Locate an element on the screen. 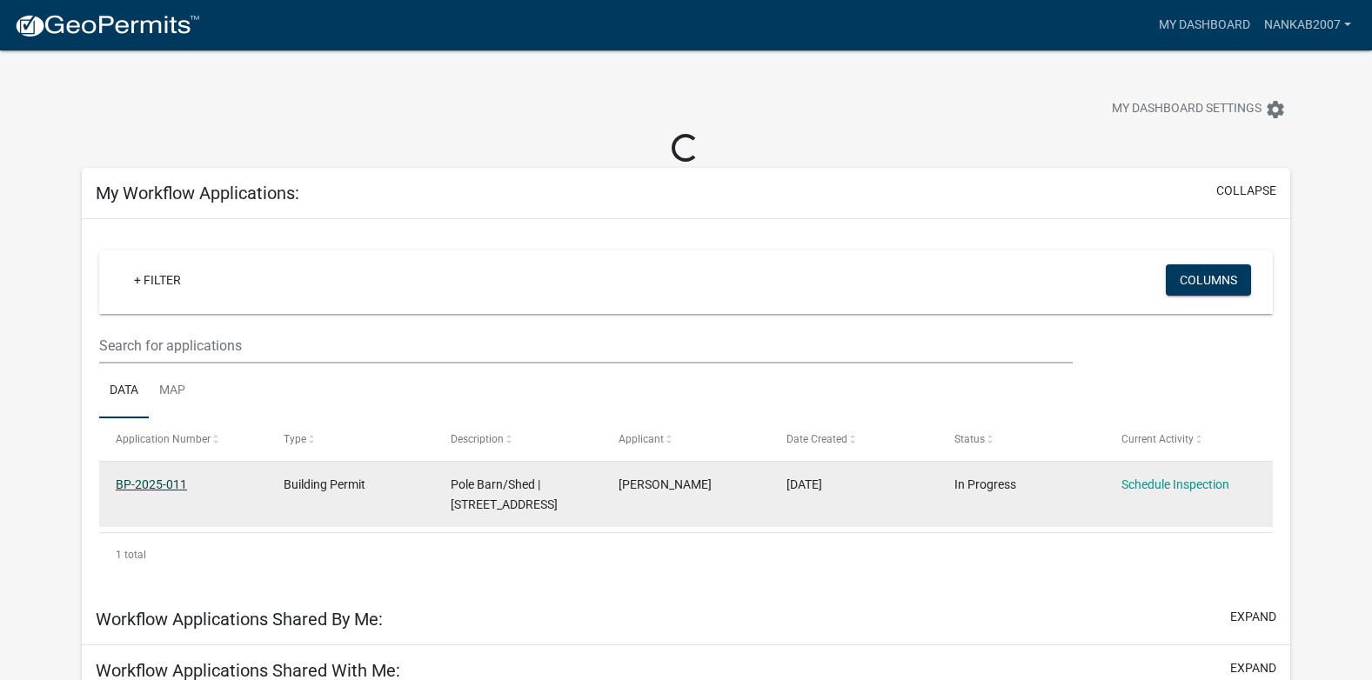  a: + Filter is located at coordinates (157, 280).